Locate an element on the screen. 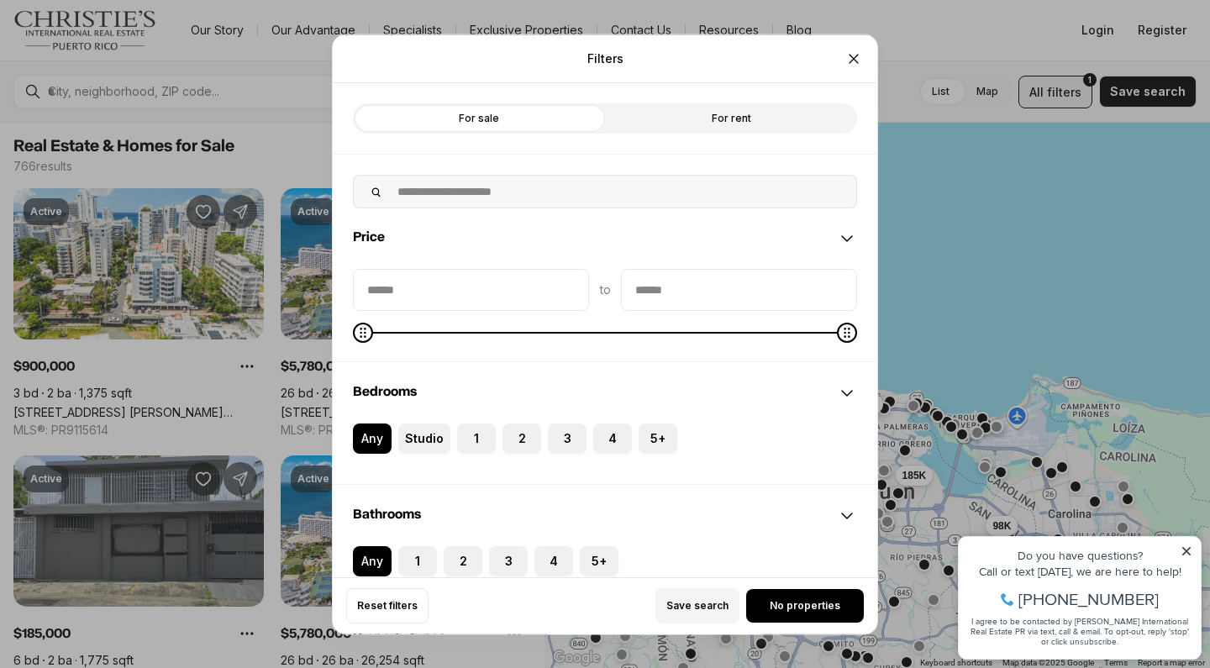 The width and height of the screenshot is (1210, 668). label: Studio is located at coordinates (424, 438).